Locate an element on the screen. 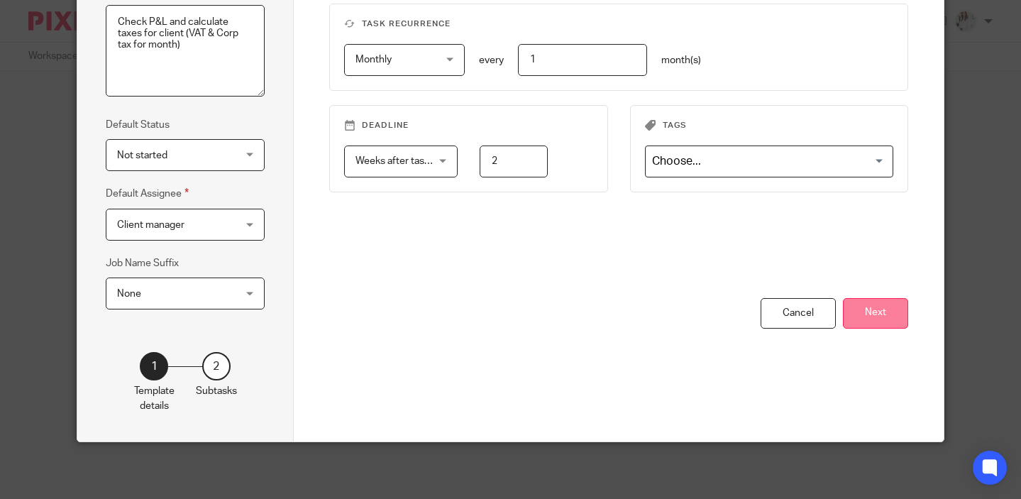 The image size is (1021, 499). span: month(s) is located at coordinates (681, 60).